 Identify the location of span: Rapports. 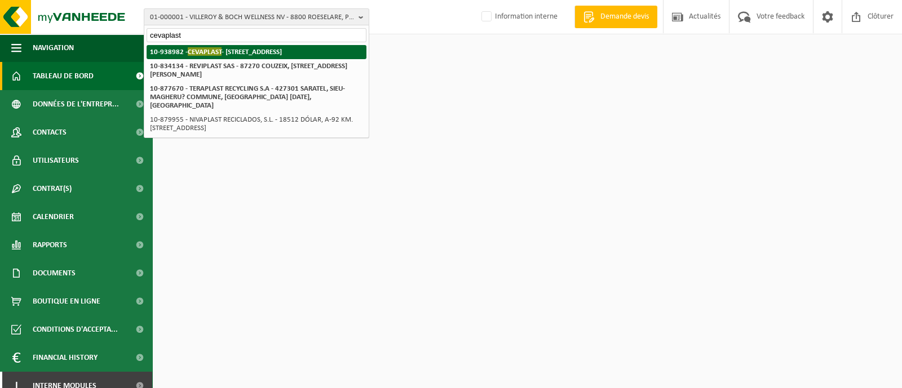
(50, 245).